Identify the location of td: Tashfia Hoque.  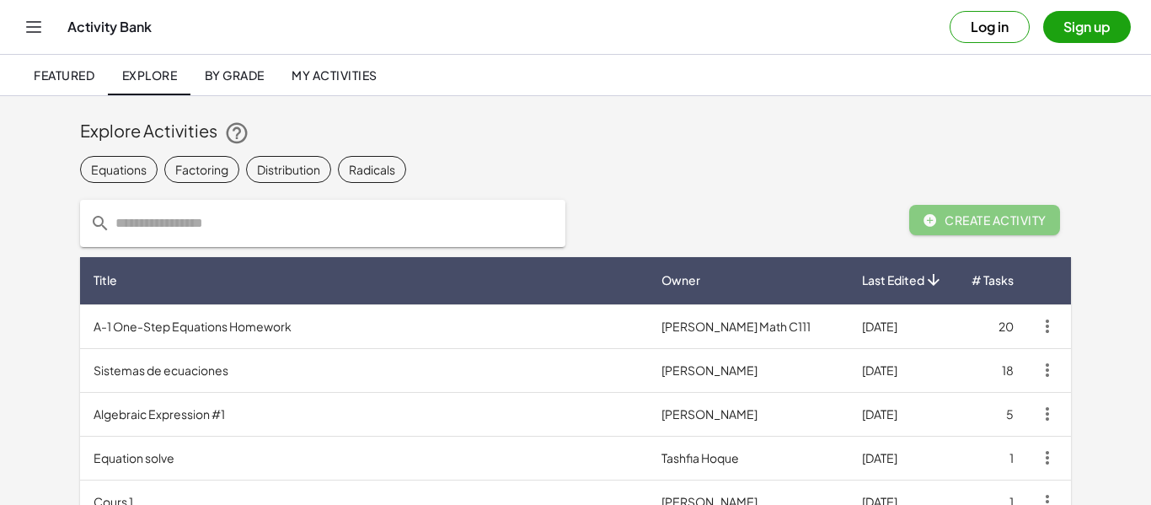
(748, 457).